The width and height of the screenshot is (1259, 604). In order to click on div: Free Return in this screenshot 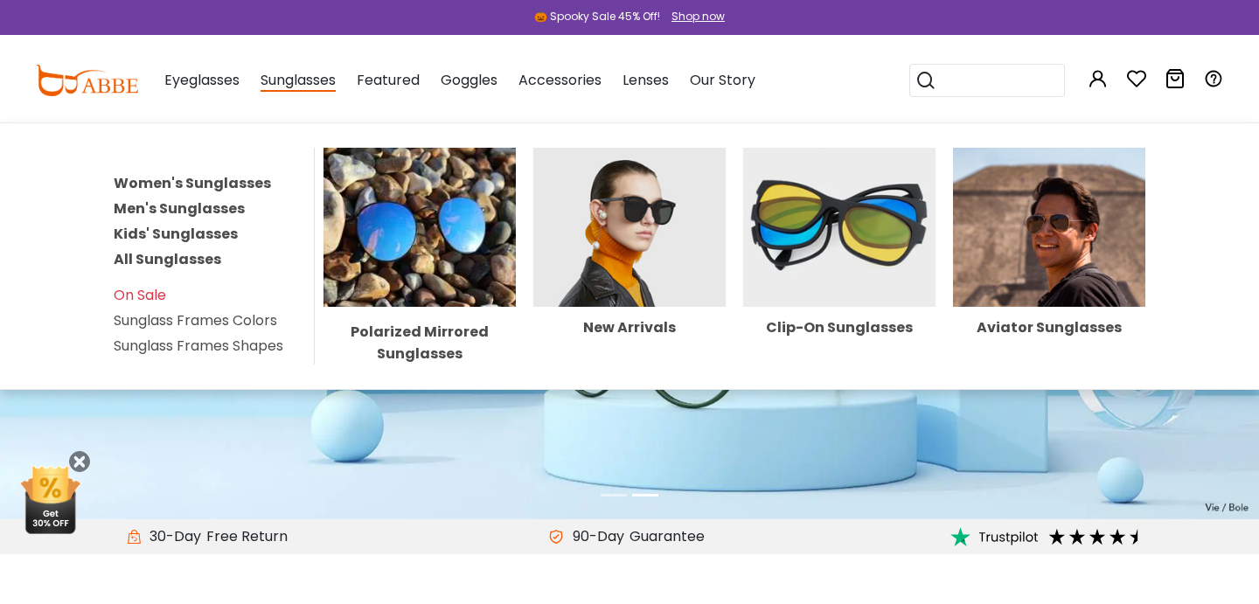, I will do `click(247, 537)`.